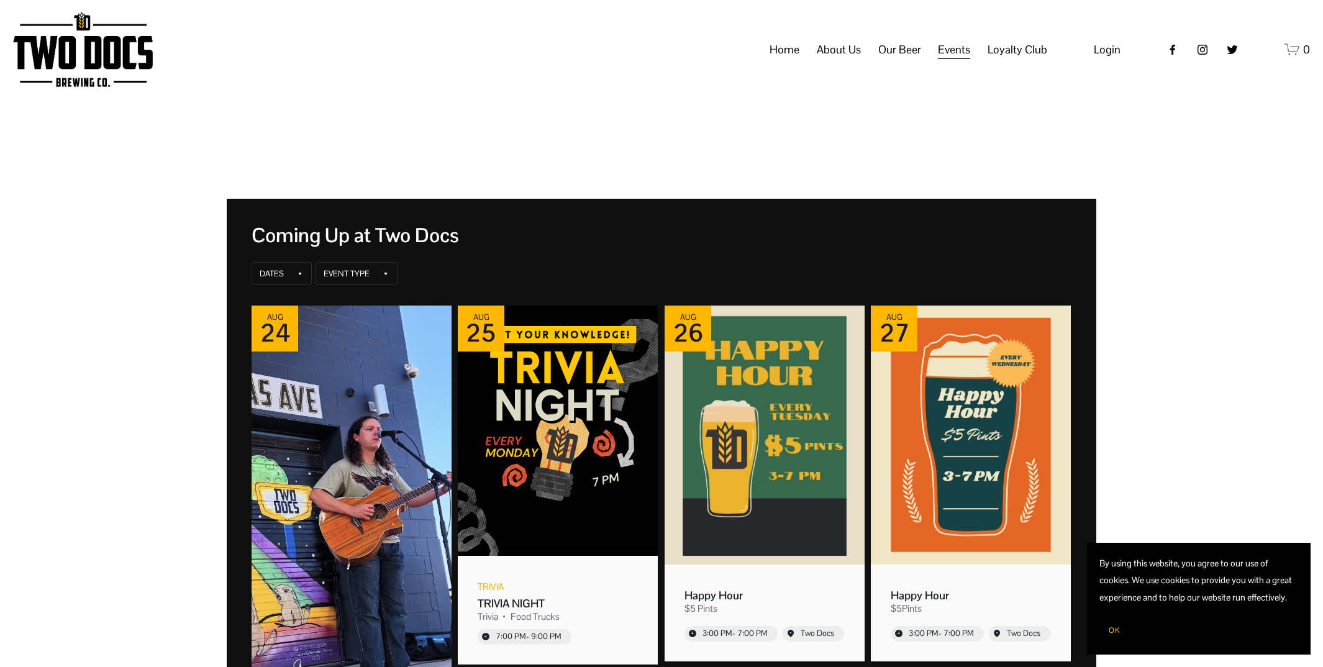 The height and width of the screenshot is (667, 1323). What do you see at coordinates (894, 329) in the screenshot?
I see `div: Event date: August 27` at bounding box center [894, 329].